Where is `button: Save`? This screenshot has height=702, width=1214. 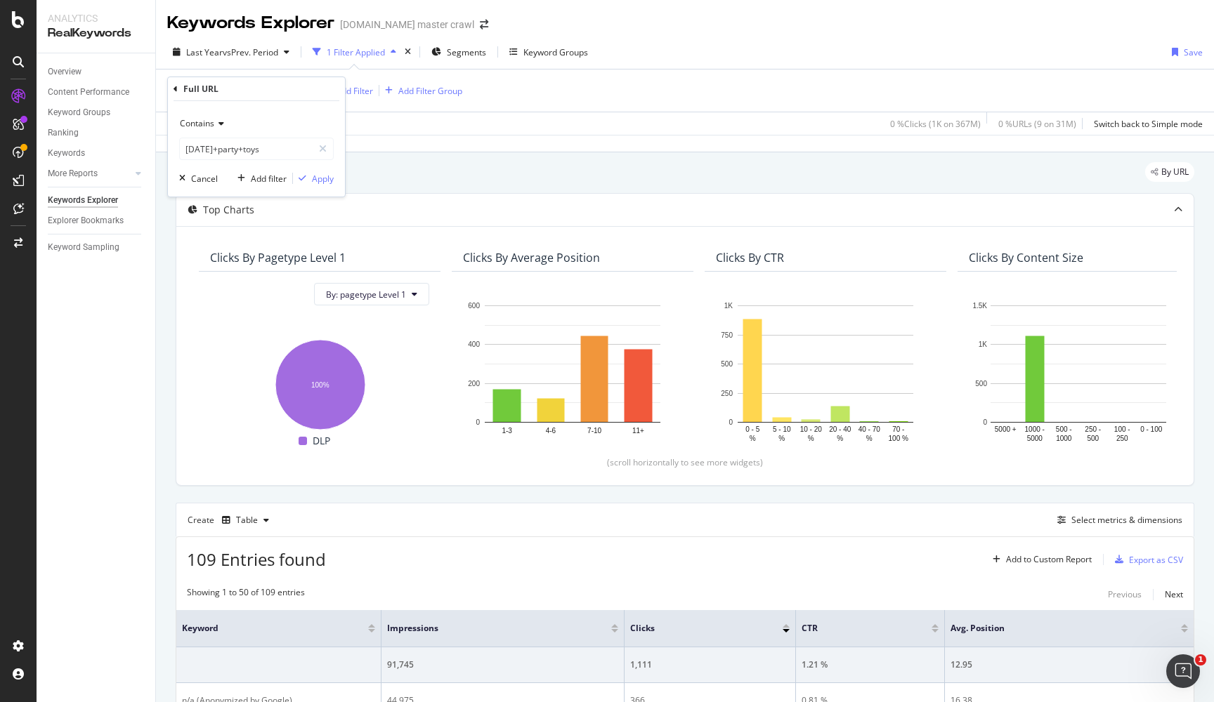
button: Save is located at coordinates (1184, 52).